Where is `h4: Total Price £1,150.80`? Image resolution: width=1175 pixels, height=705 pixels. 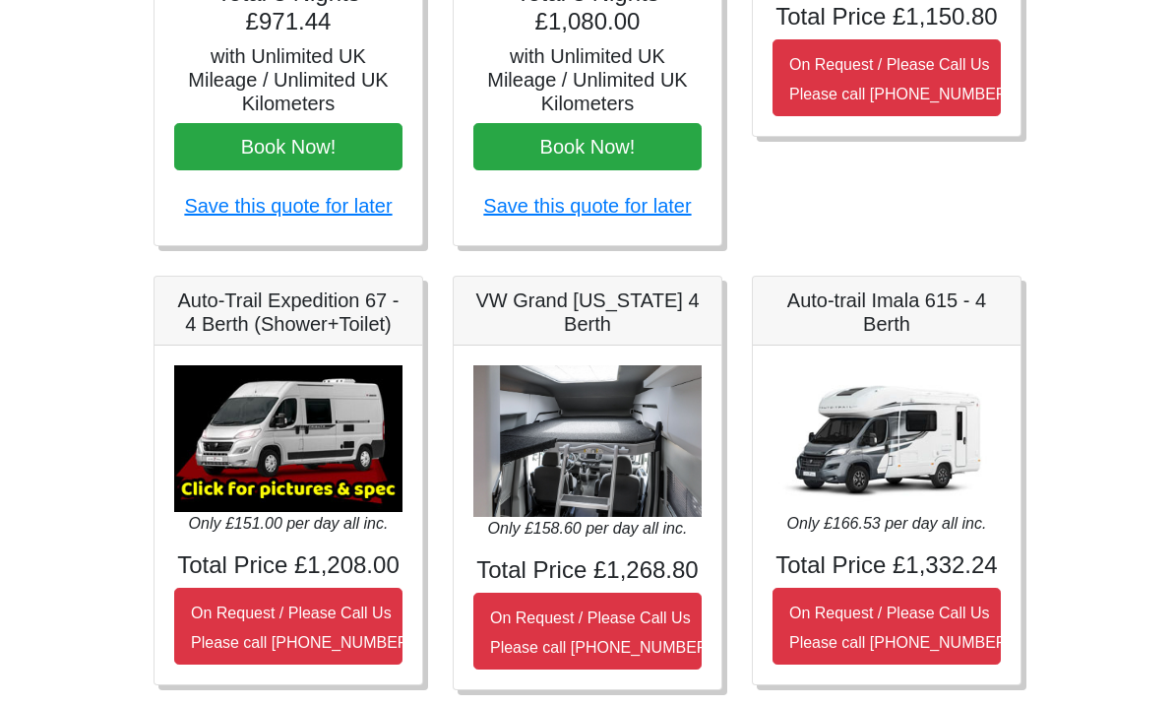
h4: Total Price £1,150.80 is located at coordinates (887, 18).